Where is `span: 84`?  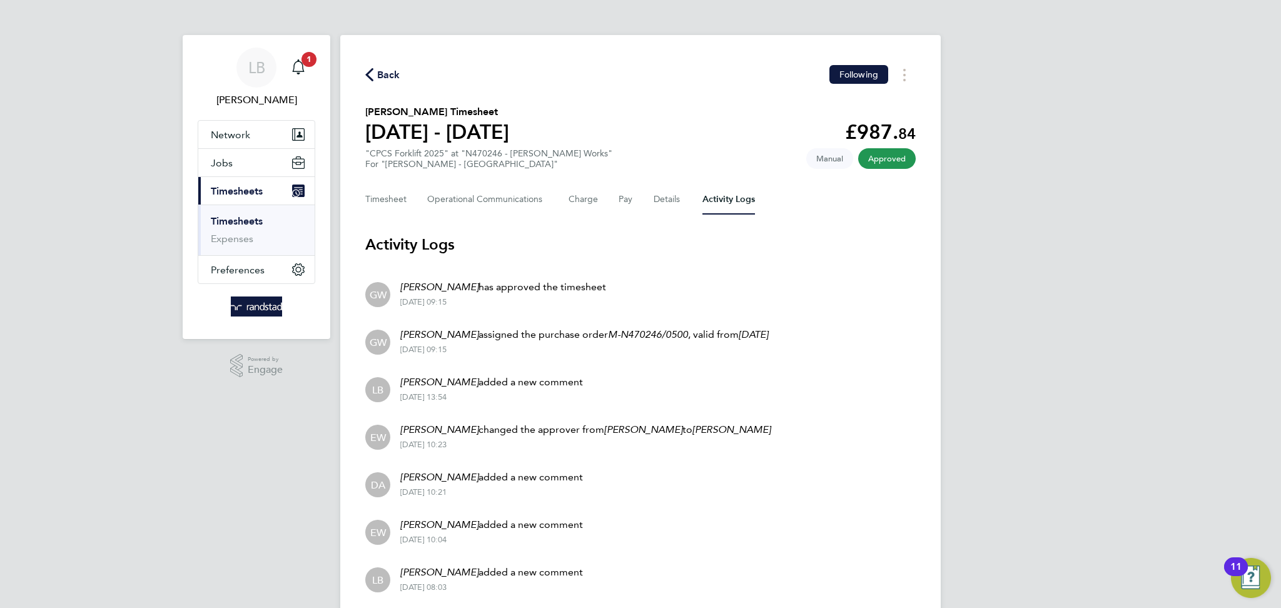 span: 84 is located at coordinates (907, 133).